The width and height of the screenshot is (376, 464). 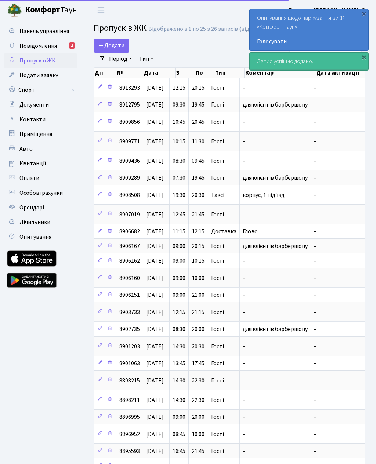 I want to click on span: 21:00, so click(x=198, y=295).